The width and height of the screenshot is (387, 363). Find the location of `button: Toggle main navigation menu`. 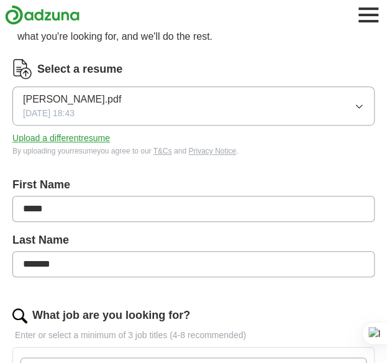

button: Toggle main navigation menu is located at coordinates (368, 15).